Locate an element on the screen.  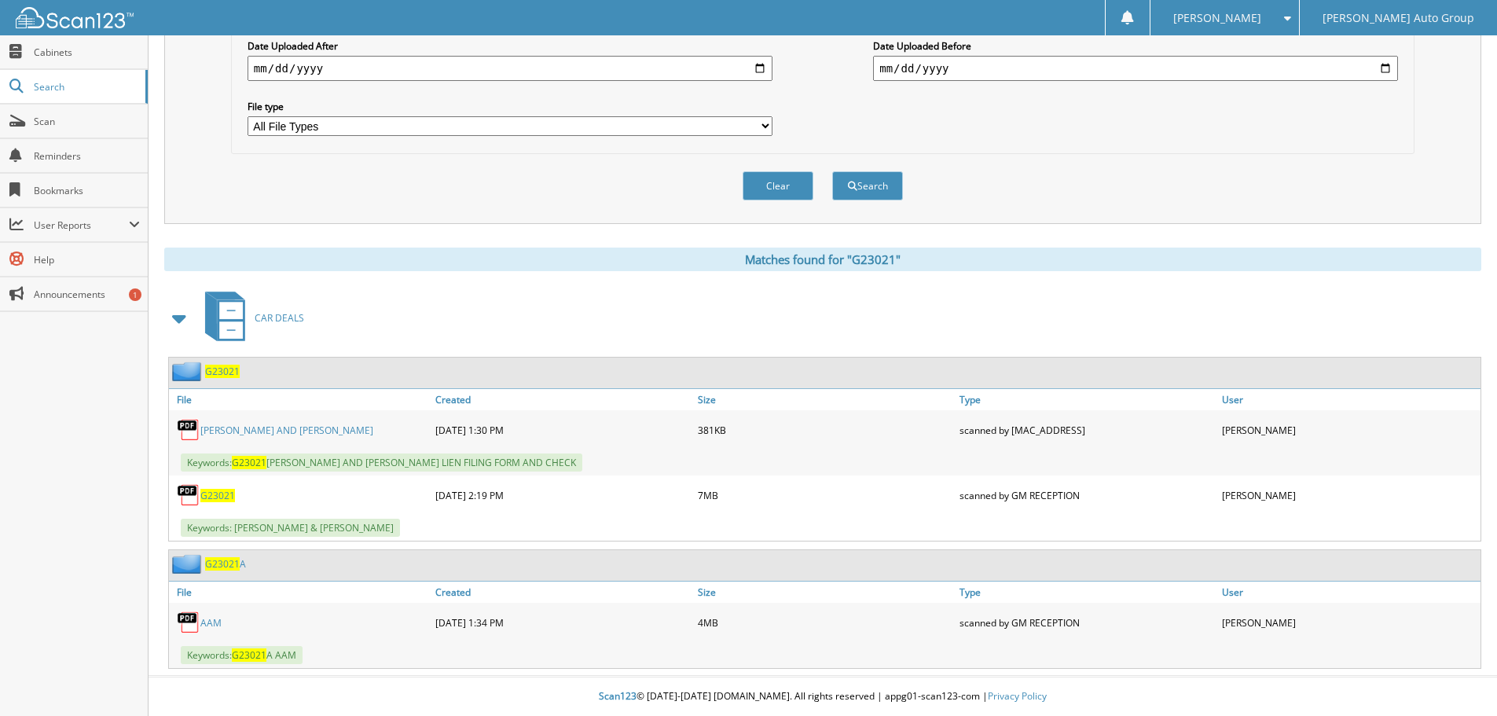
a: CAR DEALS is located at coordinates (250, 318).